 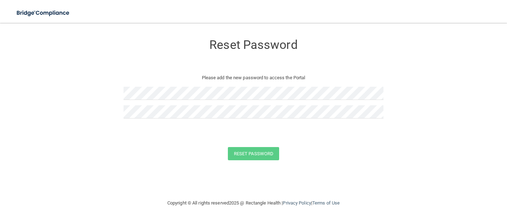 What do you see at coordinates (254, 78) in the screenshot?
I see `p: Please add the new password to access the Portal` at bounding box center [254, 78].